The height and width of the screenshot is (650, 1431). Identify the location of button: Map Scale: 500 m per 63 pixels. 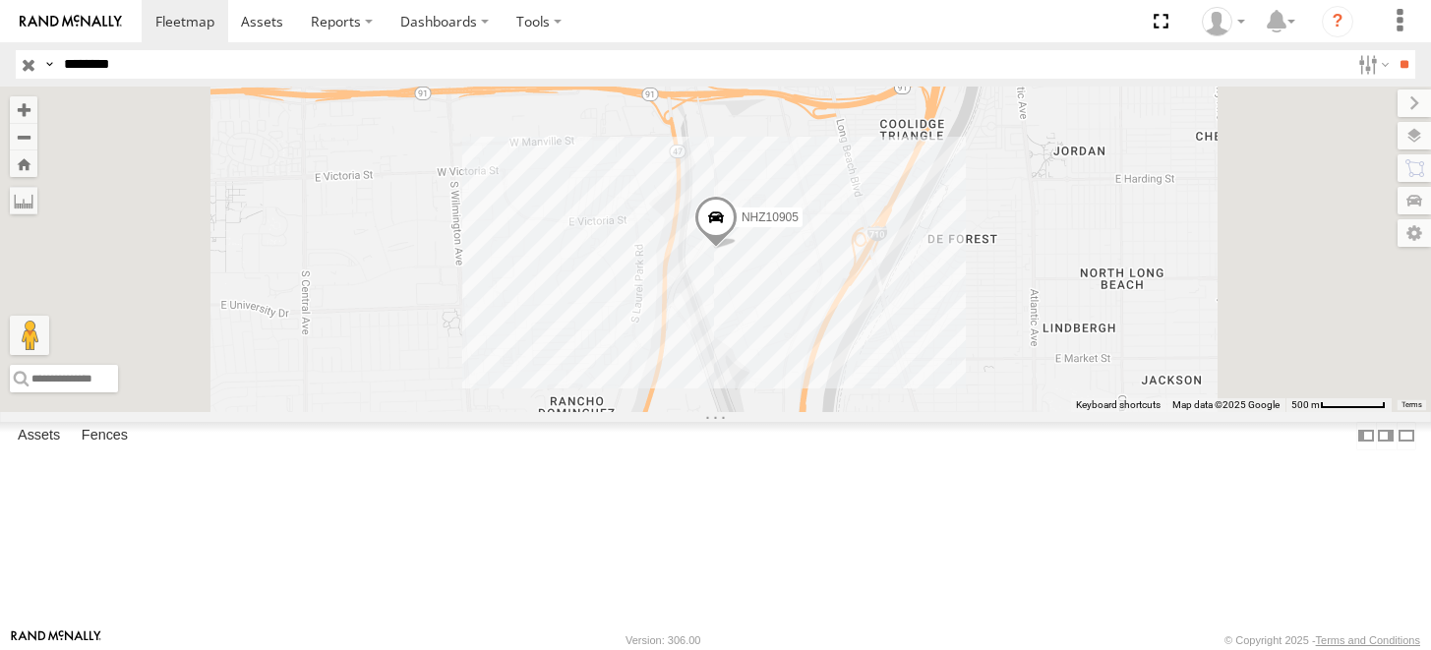
(1338, 405).